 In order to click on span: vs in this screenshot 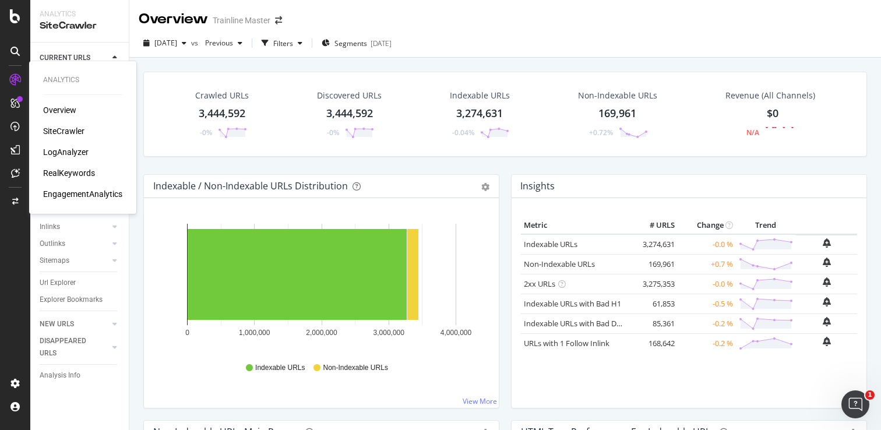, I will do `click(196, 43)`.